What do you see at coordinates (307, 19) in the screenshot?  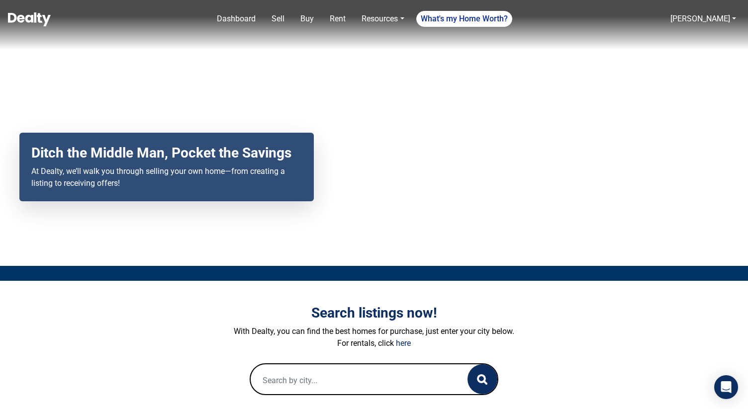 I see `a: Buy` at bounding box center [307, 19].